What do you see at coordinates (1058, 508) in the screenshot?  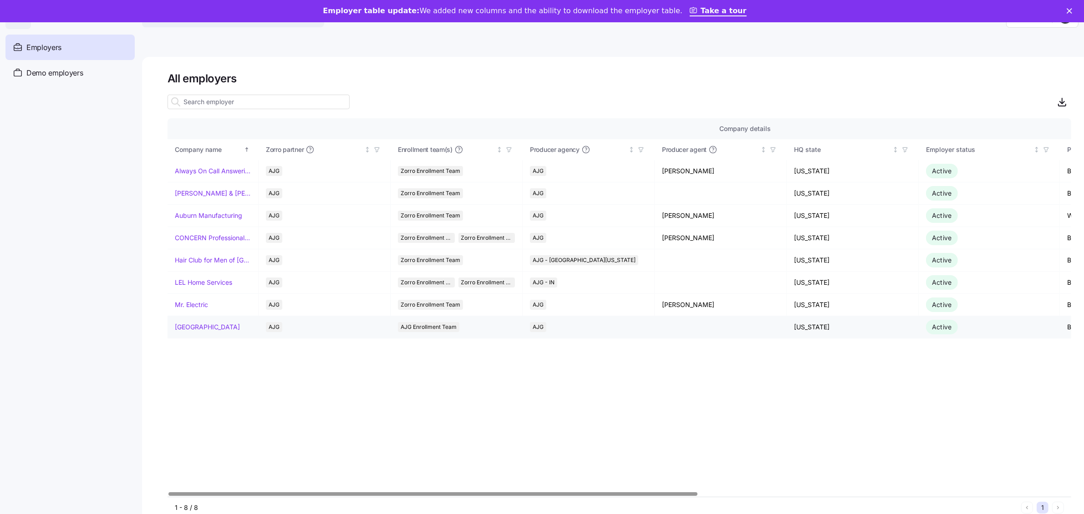 I see `button: Next page` at bounding box center [1058, 508].